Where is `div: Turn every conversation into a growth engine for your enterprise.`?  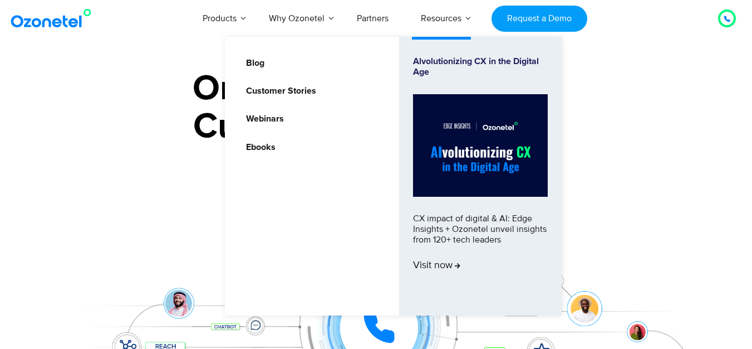
div: Turn every conversation into a growth engine for your enterprise. is located at coordinates (376, 160).